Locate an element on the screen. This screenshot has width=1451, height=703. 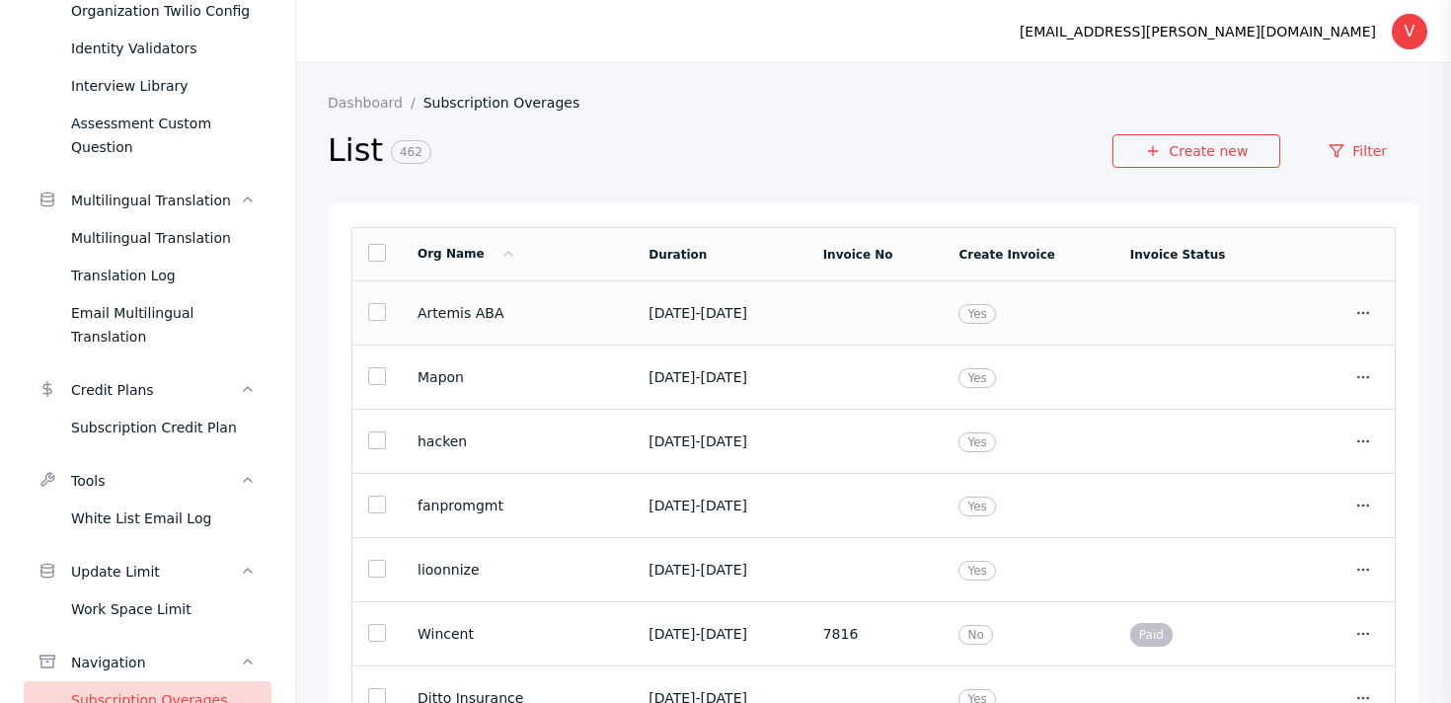
h2: List is located at coordinates (720, 151).